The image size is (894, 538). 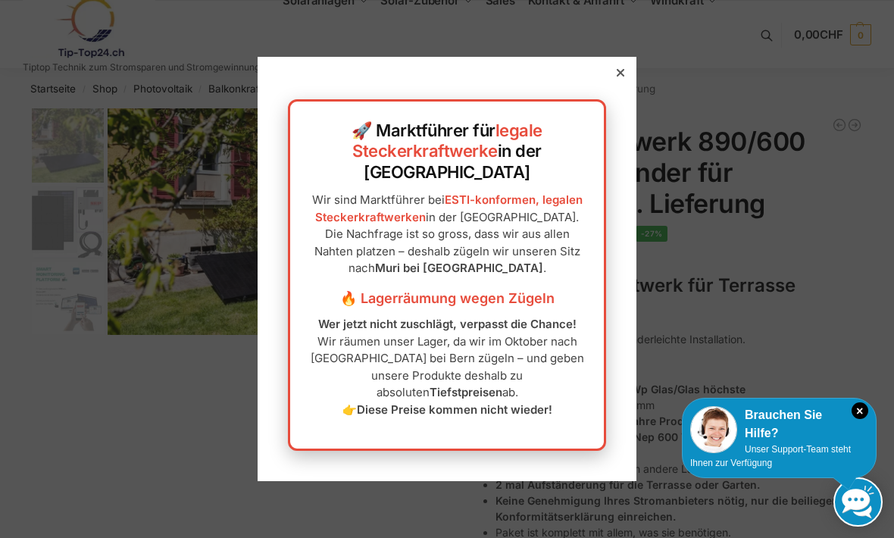 I want to click on img: Customer service, so click(x=714, y=430).